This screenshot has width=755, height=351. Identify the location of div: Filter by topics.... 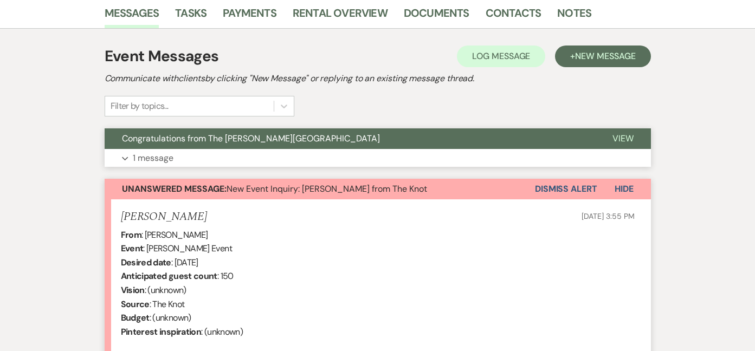
(139, 106).